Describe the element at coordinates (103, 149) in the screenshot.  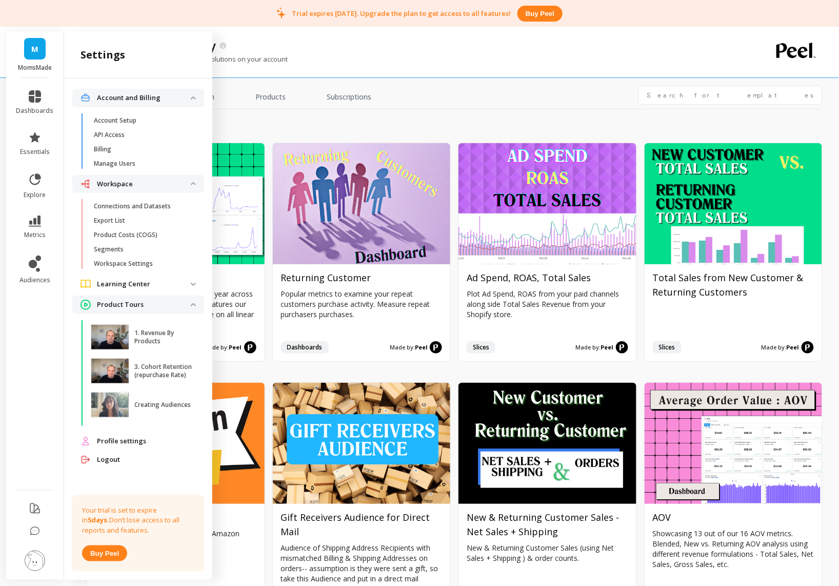
I see `p: Billing` at that location.